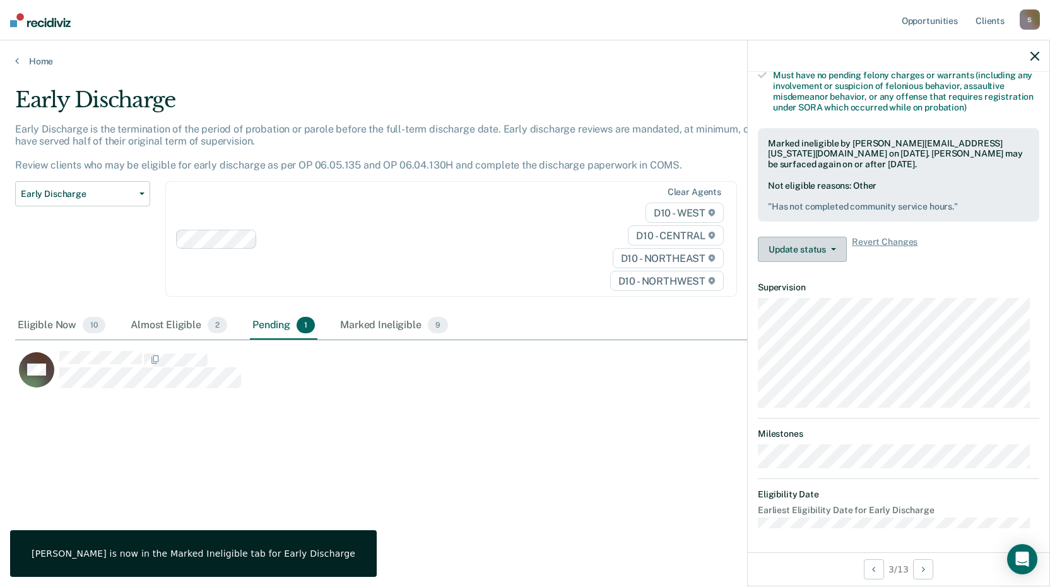 The width and height of the screenshot is (1050, 587). Describe the element at coordinates (1030, 20) in the screenshot. I see `div: S` at that location.